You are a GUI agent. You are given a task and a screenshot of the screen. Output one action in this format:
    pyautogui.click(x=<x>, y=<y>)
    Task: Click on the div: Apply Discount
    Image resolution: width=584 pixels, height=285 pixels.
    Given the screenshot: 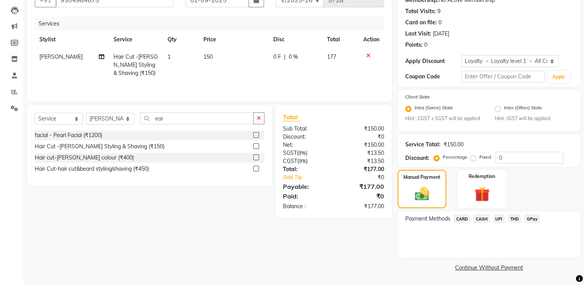 What is the action you would take?
    pyautogui.click(x=433, y=61)
    